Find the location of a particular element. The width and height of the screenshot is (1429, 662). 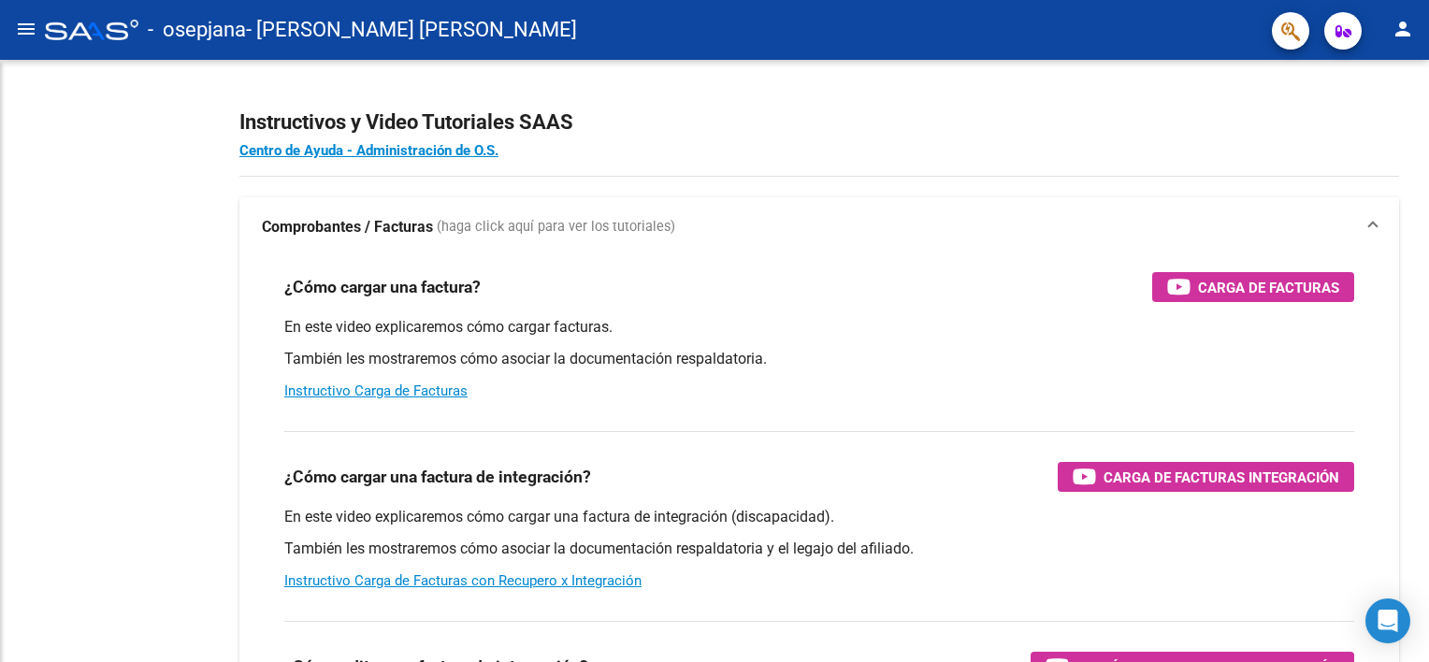

div: Open Intercom Messenger is located at coordinates (1388, 621).